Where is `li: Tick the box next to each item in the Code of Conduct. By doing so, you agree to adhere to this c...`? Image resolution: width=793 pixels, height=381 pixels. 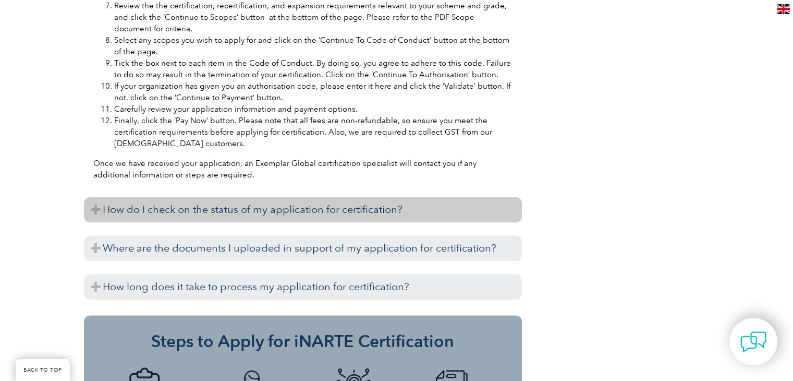 li: Tick the box next to each item in the Code of Conduct. By doing so, you agree to adhere to this c... is located at coordinates (314, 69).